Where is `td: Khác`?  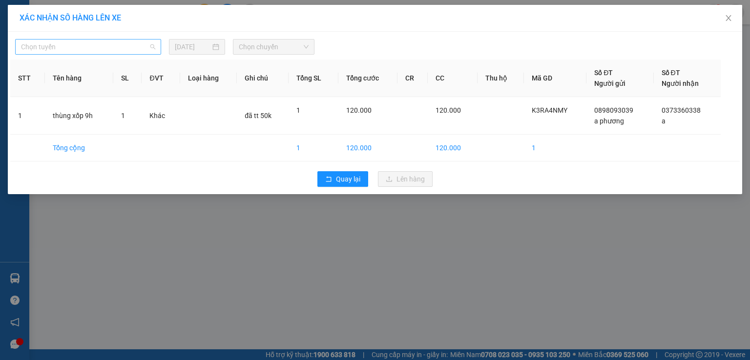 td: Khác is located at coordinates (161, 116).